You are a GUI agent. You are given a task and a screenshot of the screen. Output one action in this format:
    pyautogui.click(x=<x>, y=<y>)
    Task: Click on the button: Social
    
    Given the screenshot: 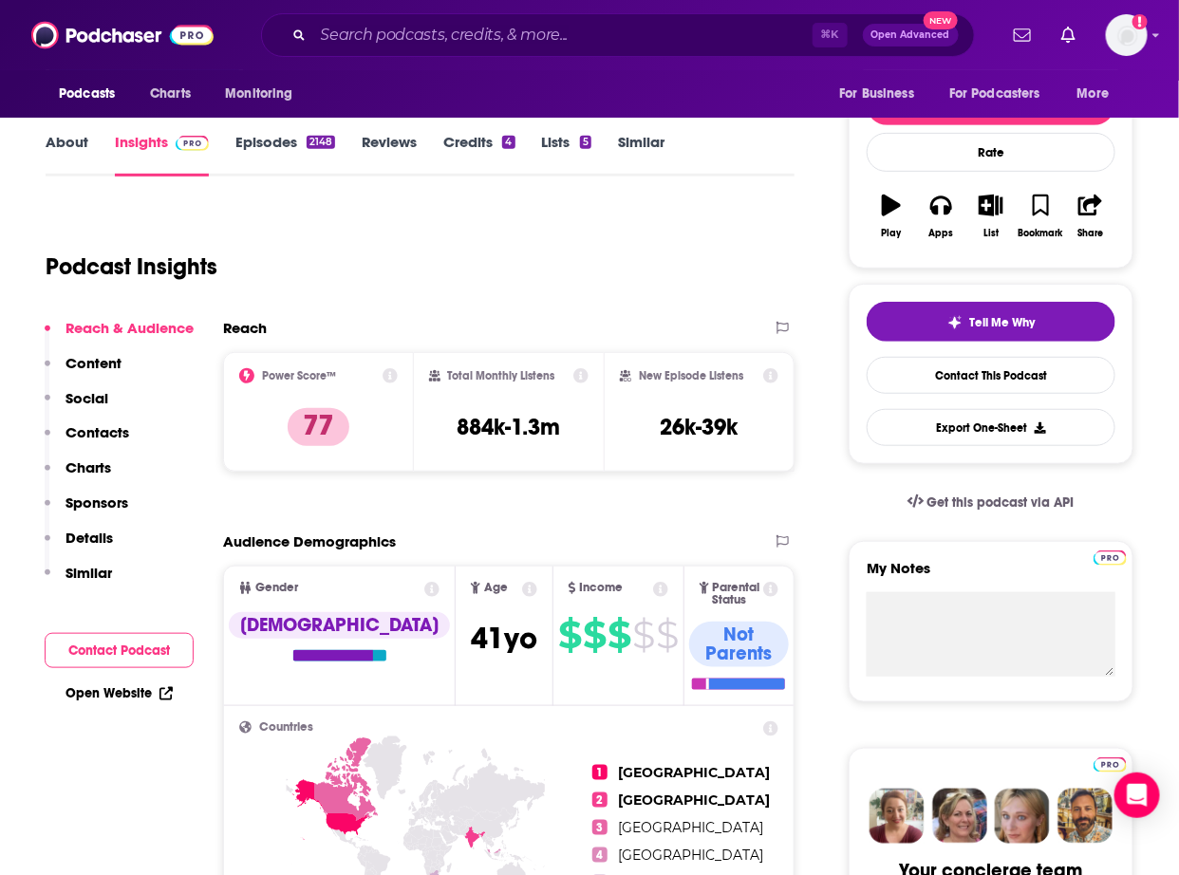 What is the action you would take?
    pyautogui.click(x=76, y=406)
    